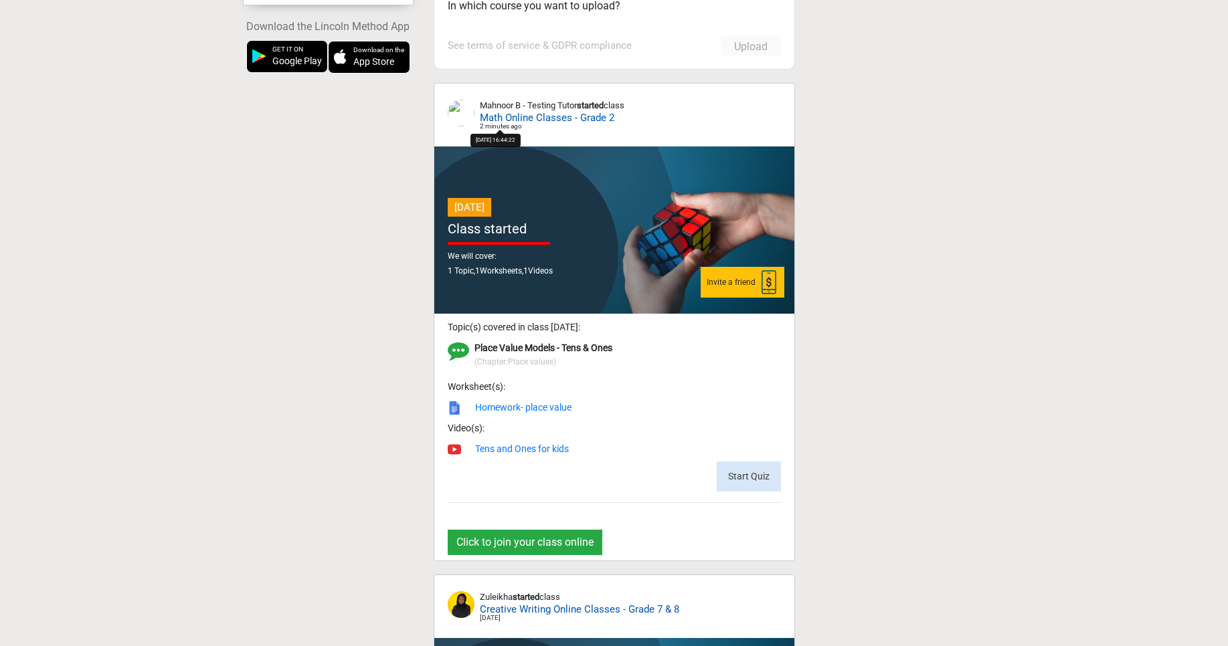 This screenshot has height=646, width=1228. What do you see at coordinates (461, 605) in the screenshot?
I see `img: lmprofile_1703243454_up_288111877.jpeg` at bounding box center [461, 605].